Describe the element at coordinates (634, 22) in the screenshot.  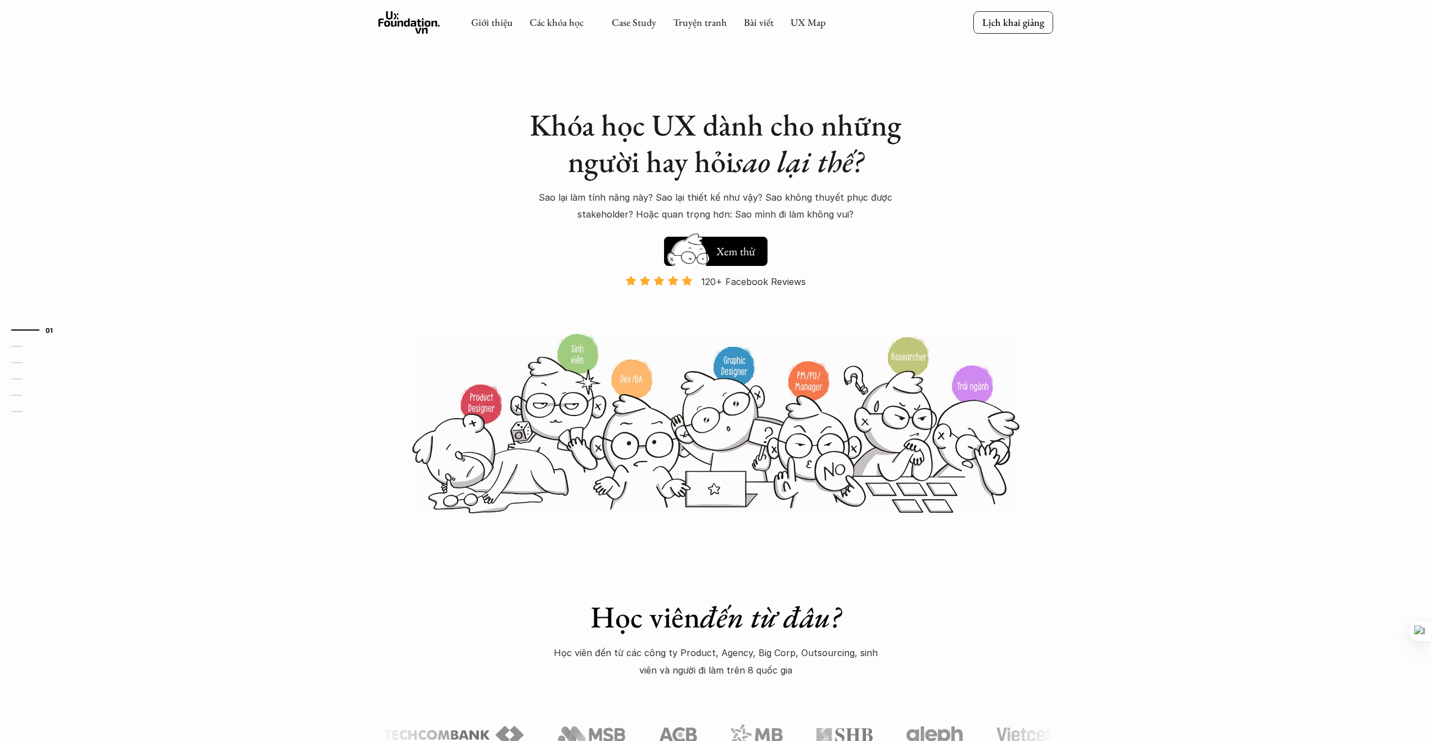
I see `a: Case Study` at that location.